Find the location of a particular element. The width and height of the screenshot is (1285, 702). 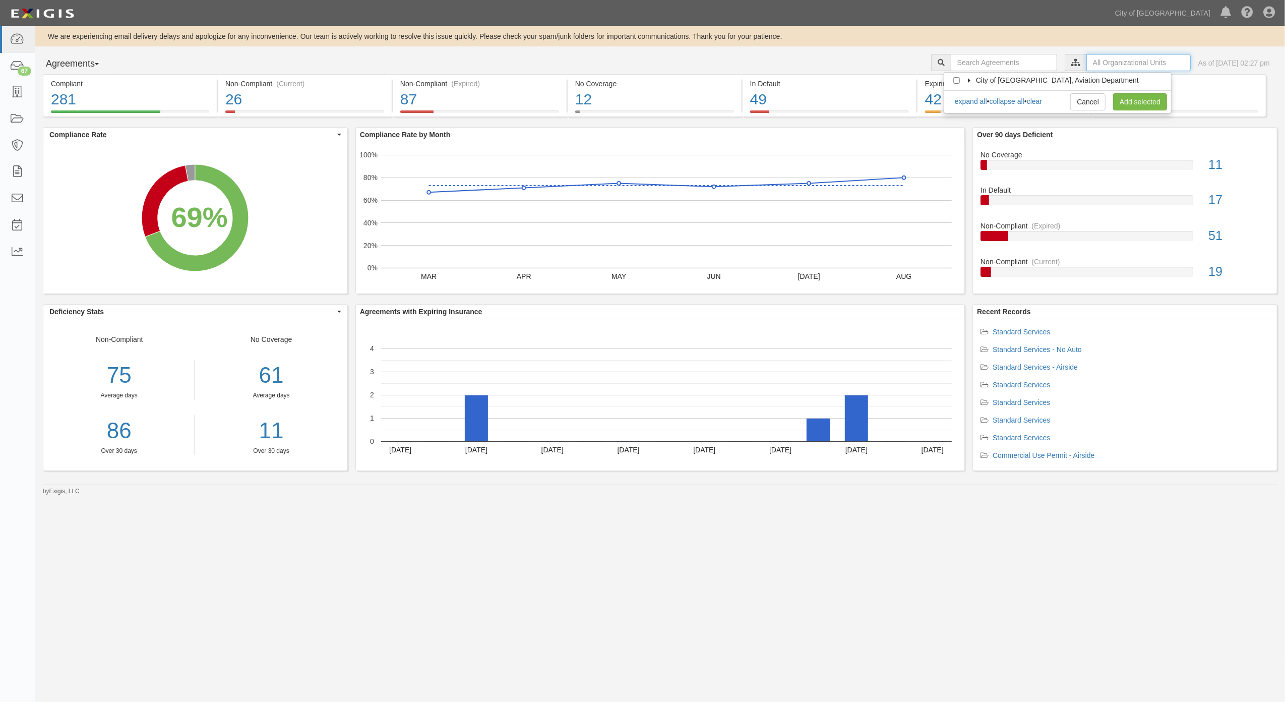

text: 3 is located at coordinates (372, 371).